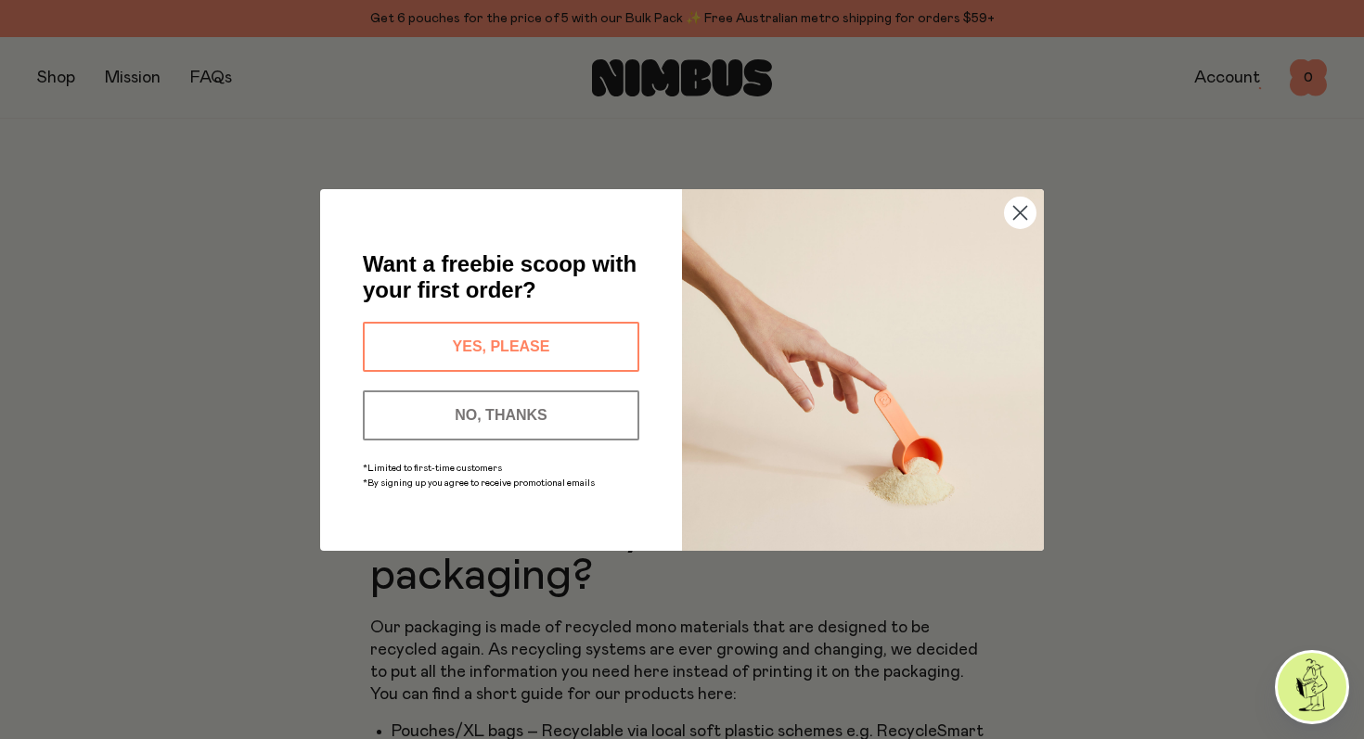  I want to click on button: Close dialog, so click(1020, 212).